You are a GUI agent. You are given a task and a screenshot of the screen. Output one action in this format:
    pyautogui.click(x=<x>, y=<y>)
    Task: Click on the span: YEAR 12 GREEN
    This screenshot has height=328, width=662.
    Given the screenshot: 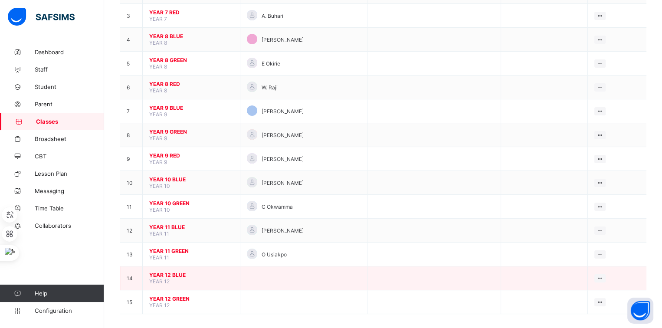 What is the action you would take?
    pyautogui.click(x=191, y=298)
    